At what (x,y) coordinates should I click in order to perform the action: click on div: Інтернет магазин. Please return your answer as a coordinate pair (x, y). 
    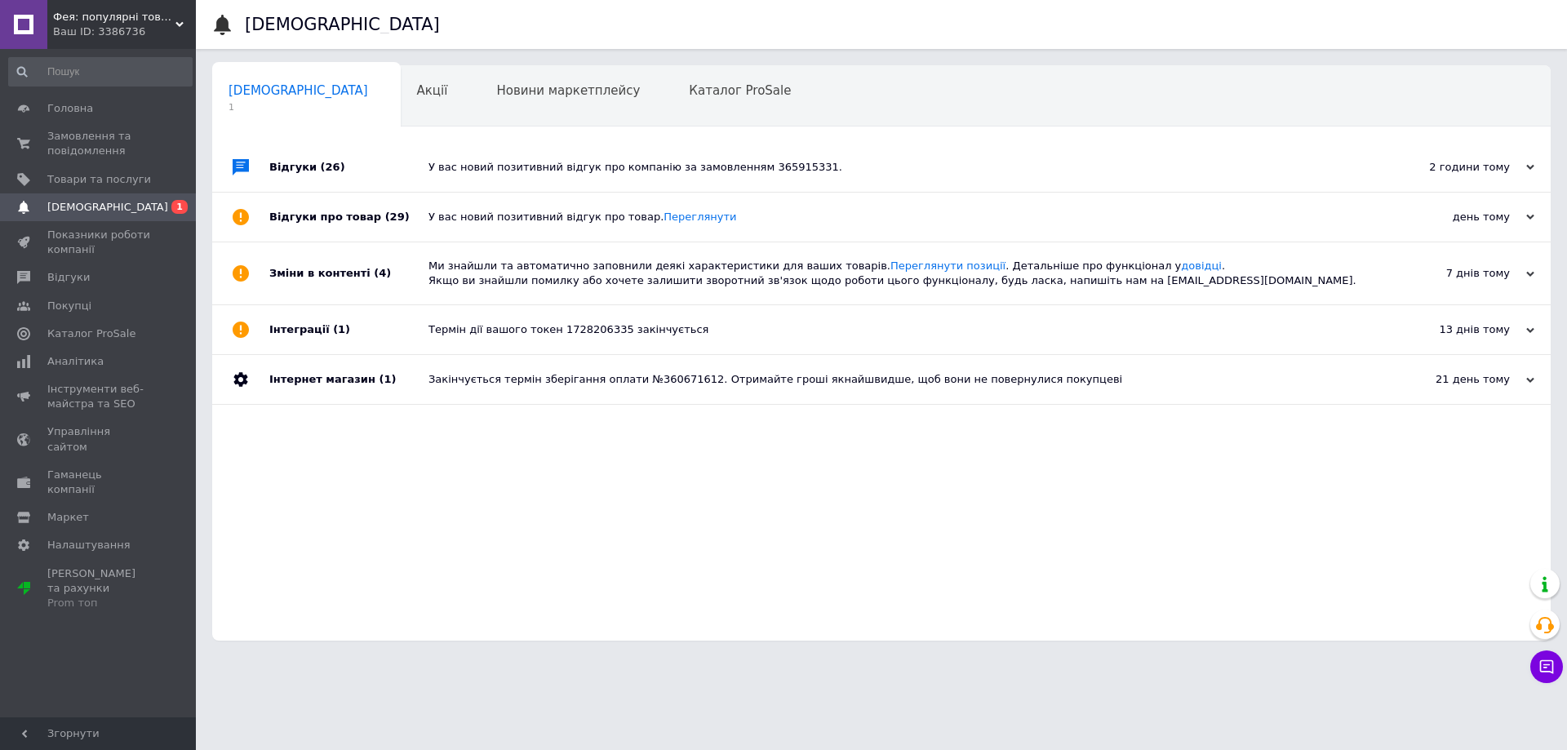
    Looking at the image, I should click on (349, 380).